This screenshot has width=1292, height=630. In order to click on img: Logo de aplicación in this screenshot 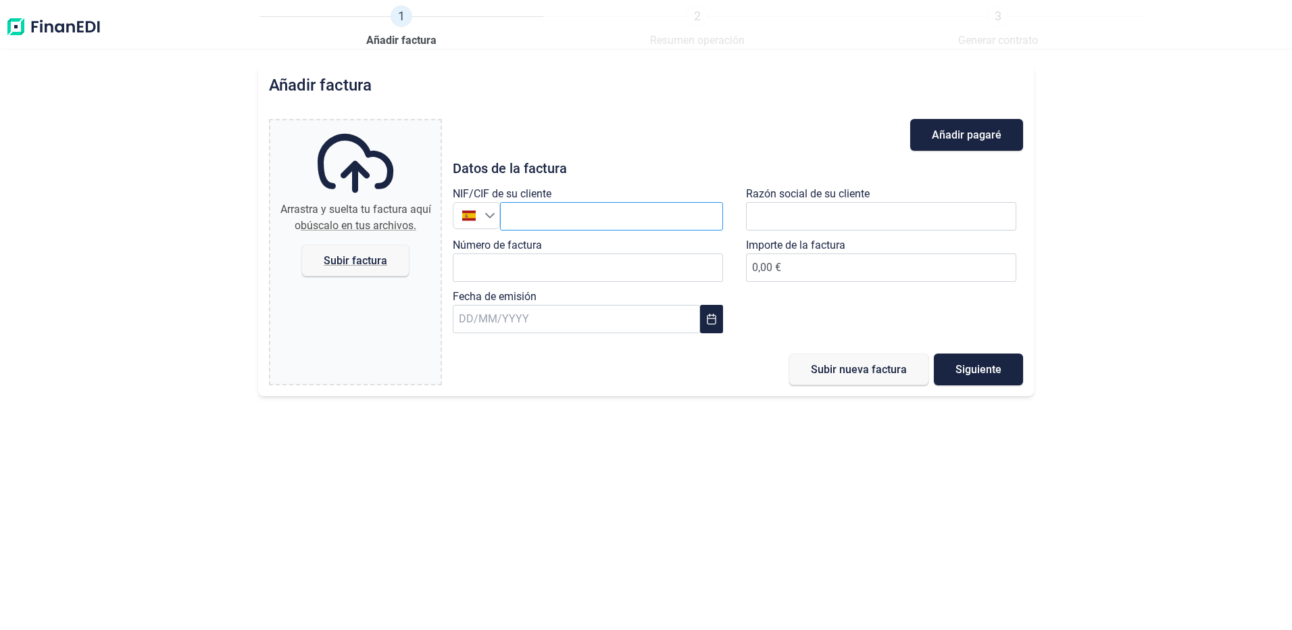, I will do `click(53, 27)`.